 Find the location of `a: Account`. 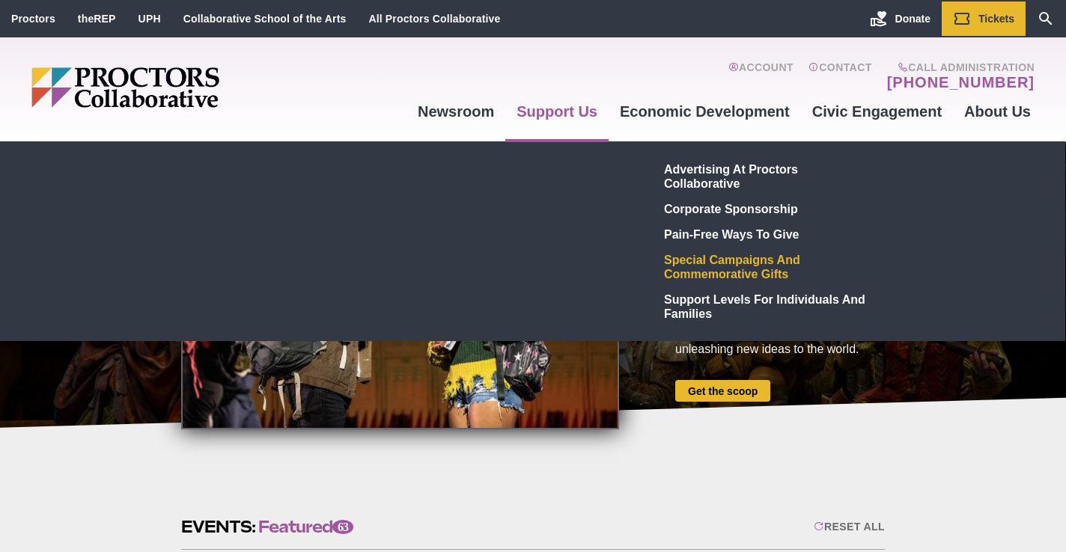

a: Account is located at coordinates (760, 76).